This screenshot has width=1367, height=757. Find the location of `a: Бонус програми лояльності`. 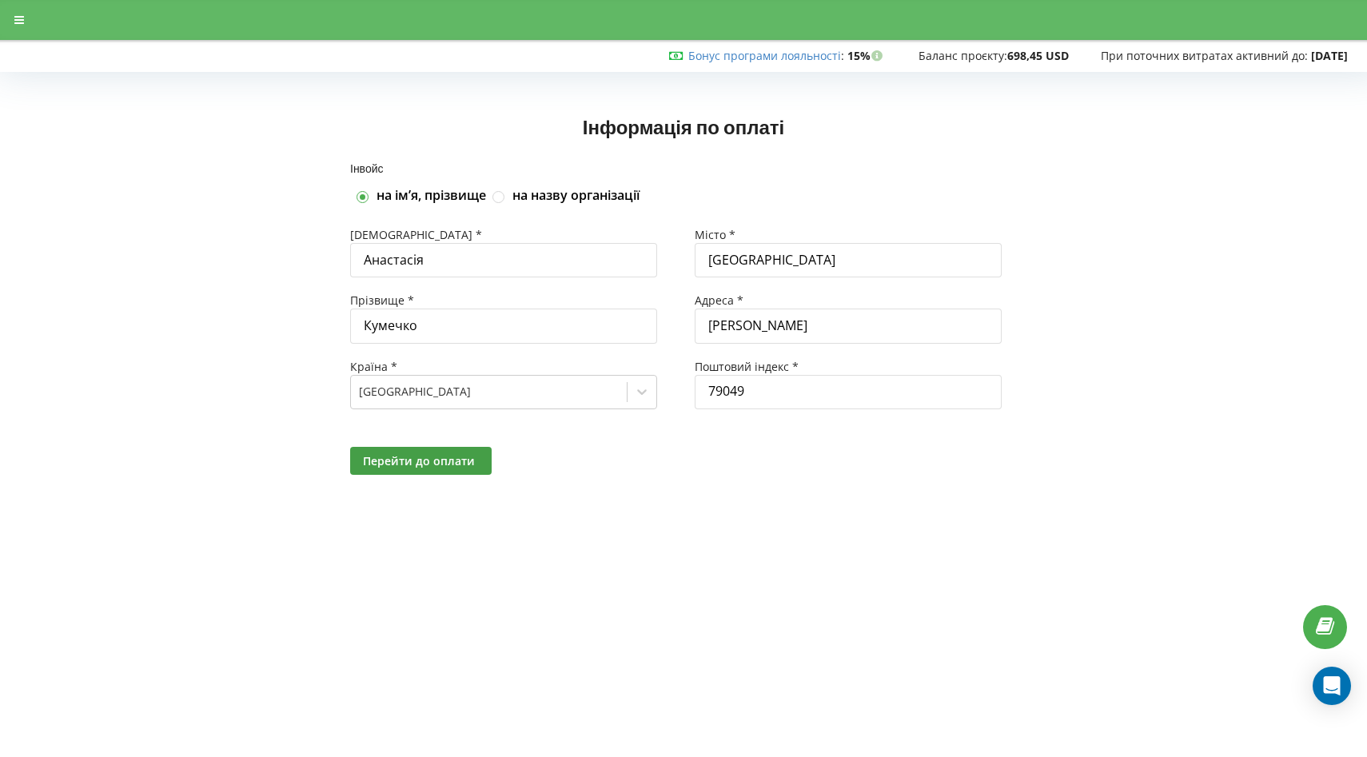

a: Бонус програми лояльності is located at coordinates (764, 55).